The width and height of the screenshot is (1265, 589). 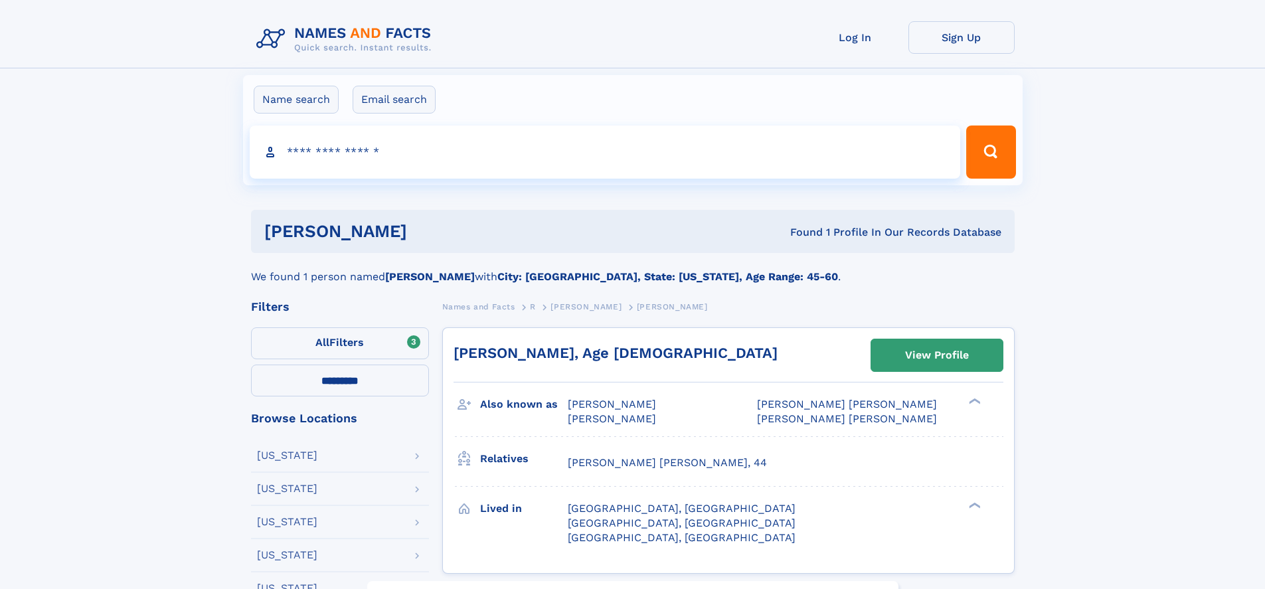 I want to click on a: R, so click(x=533, y=306).